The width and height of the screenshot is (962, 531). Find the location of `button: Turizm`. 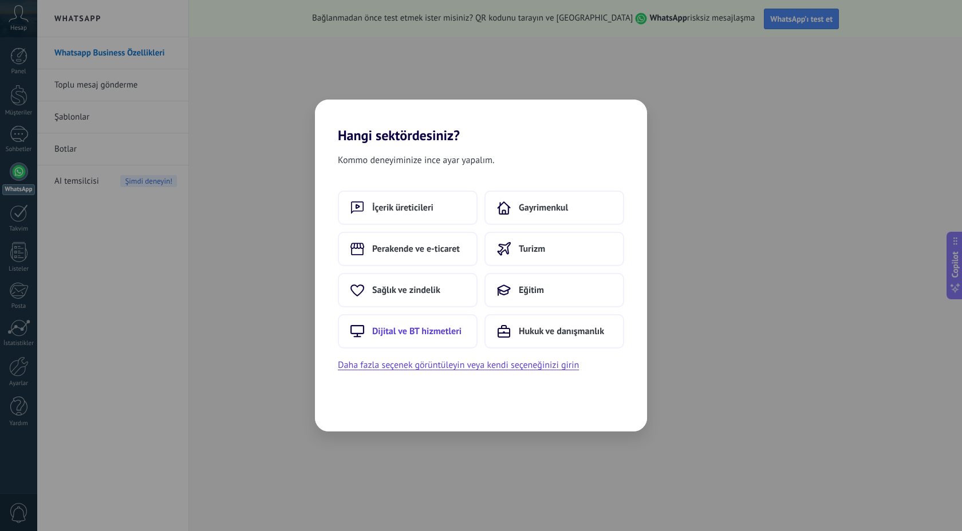

button: Turizm is located at coordinates (554, 249).